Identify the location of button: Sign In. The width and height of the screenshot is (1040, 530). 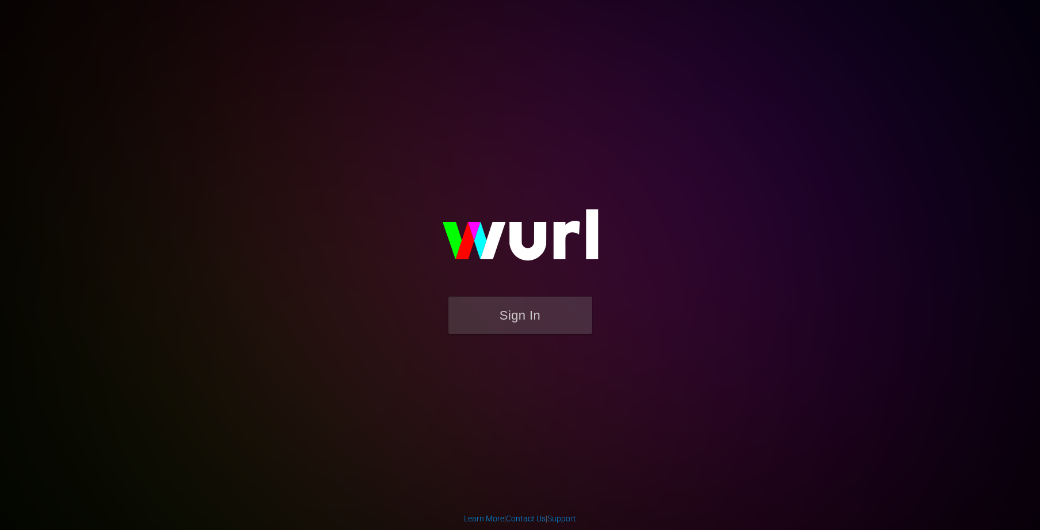
(520, 315).